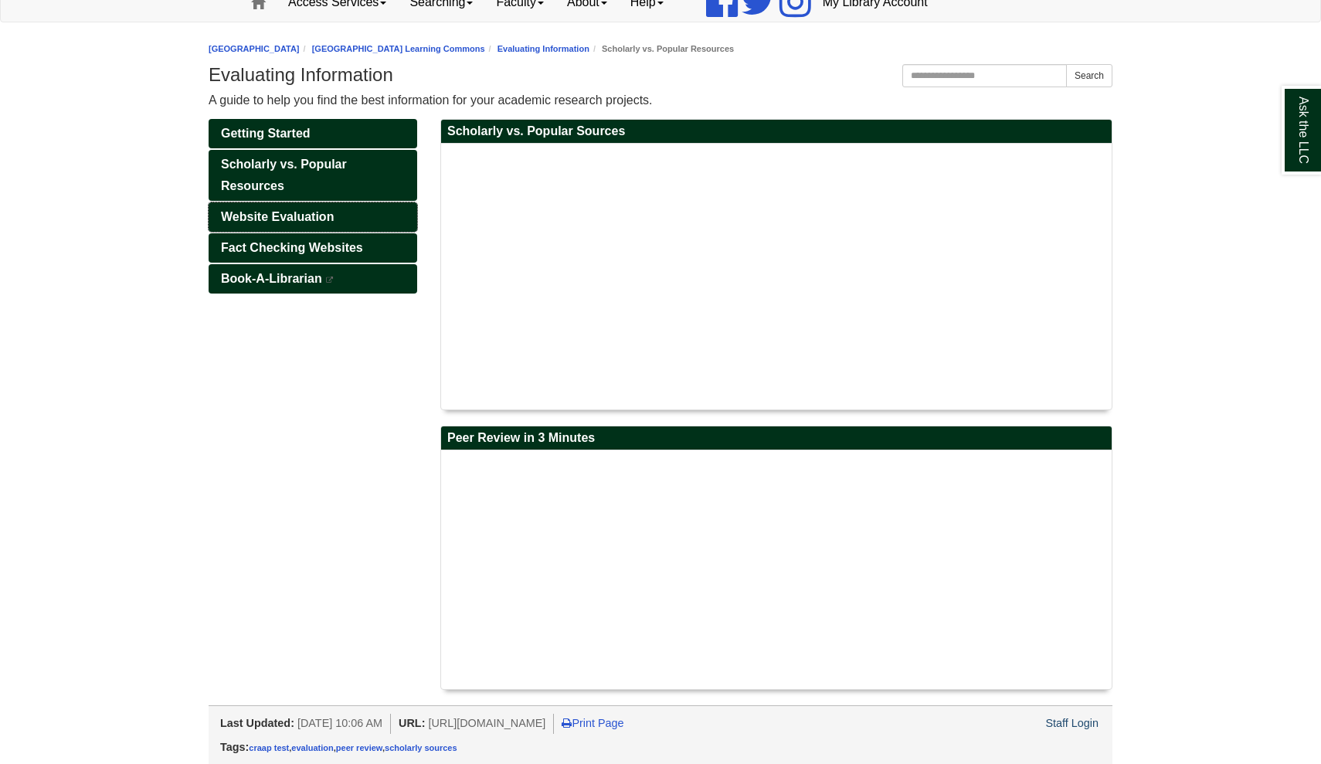 This screenshot has height=764, width=1321. Describe the element at coordinates (234, 747) in the screenshot. I see `span: Tags:` at that location.